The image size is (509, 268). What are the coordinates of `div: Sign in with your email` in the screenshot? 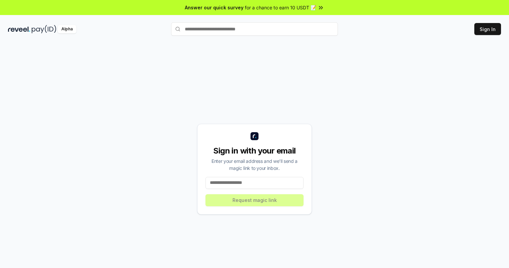 It's located at (254, 151).